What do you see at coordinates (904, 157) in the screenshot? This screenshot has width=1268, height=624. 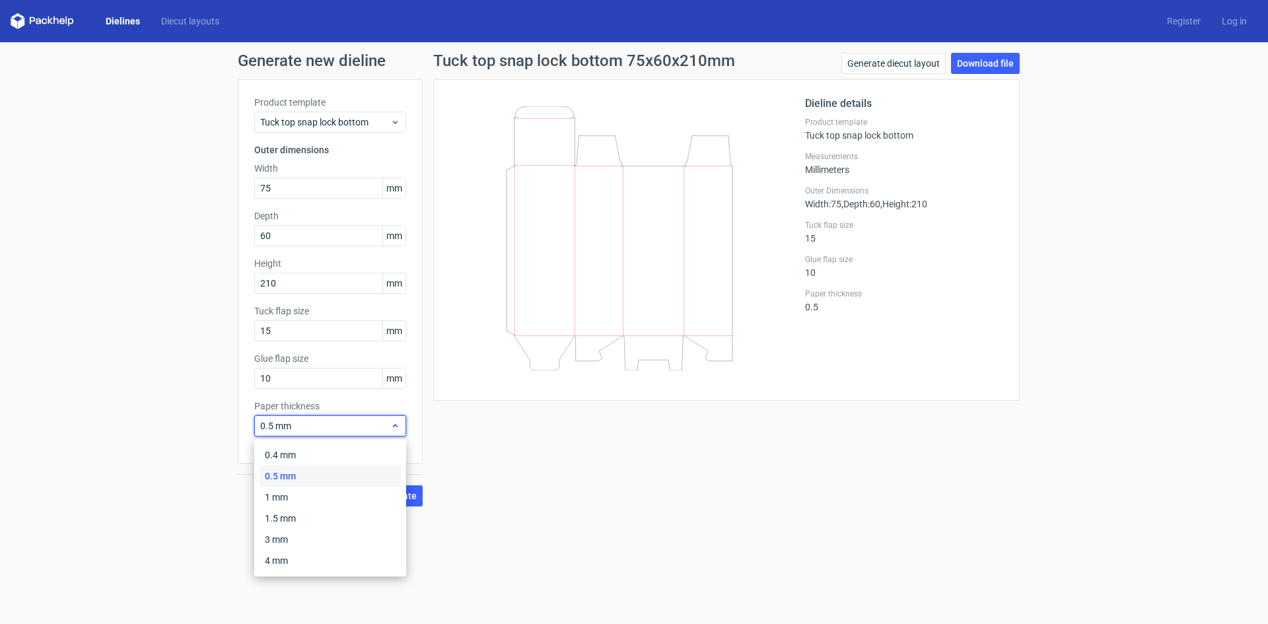 I see `label: Measurements` at bounding box center [904, 157].